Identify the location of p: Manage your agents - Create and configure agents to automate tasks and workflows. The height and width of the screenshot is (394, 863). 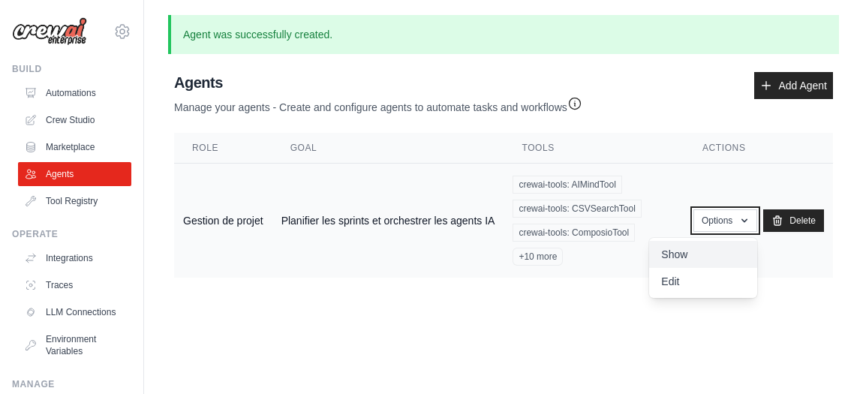
(378, 104).